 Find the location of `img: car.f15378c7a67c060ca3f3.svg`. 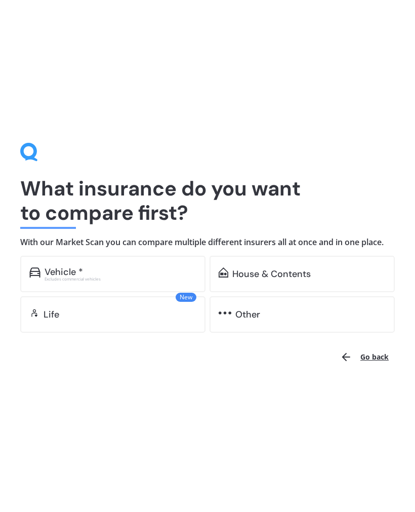

img: car.f15378c7a67c060ca3f3.svg is located at coordinates (35, 272).